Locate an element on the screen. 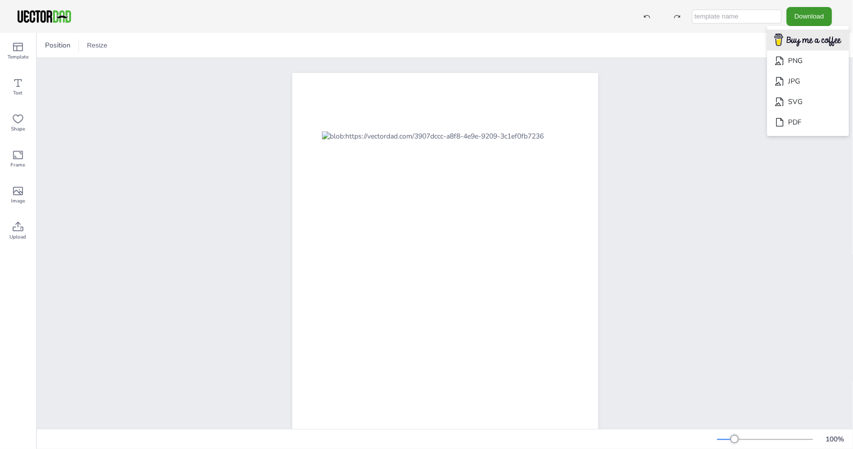 The image size is (853, 449). span: Frame is located at coordinates (18, 165).